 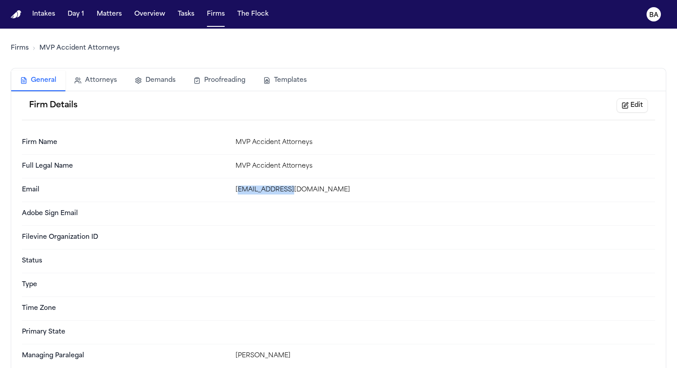 What do you see at coordinates (16, 14) in the screenshot?
I see `img: Finch Logo` at bounding box center [16, 14].